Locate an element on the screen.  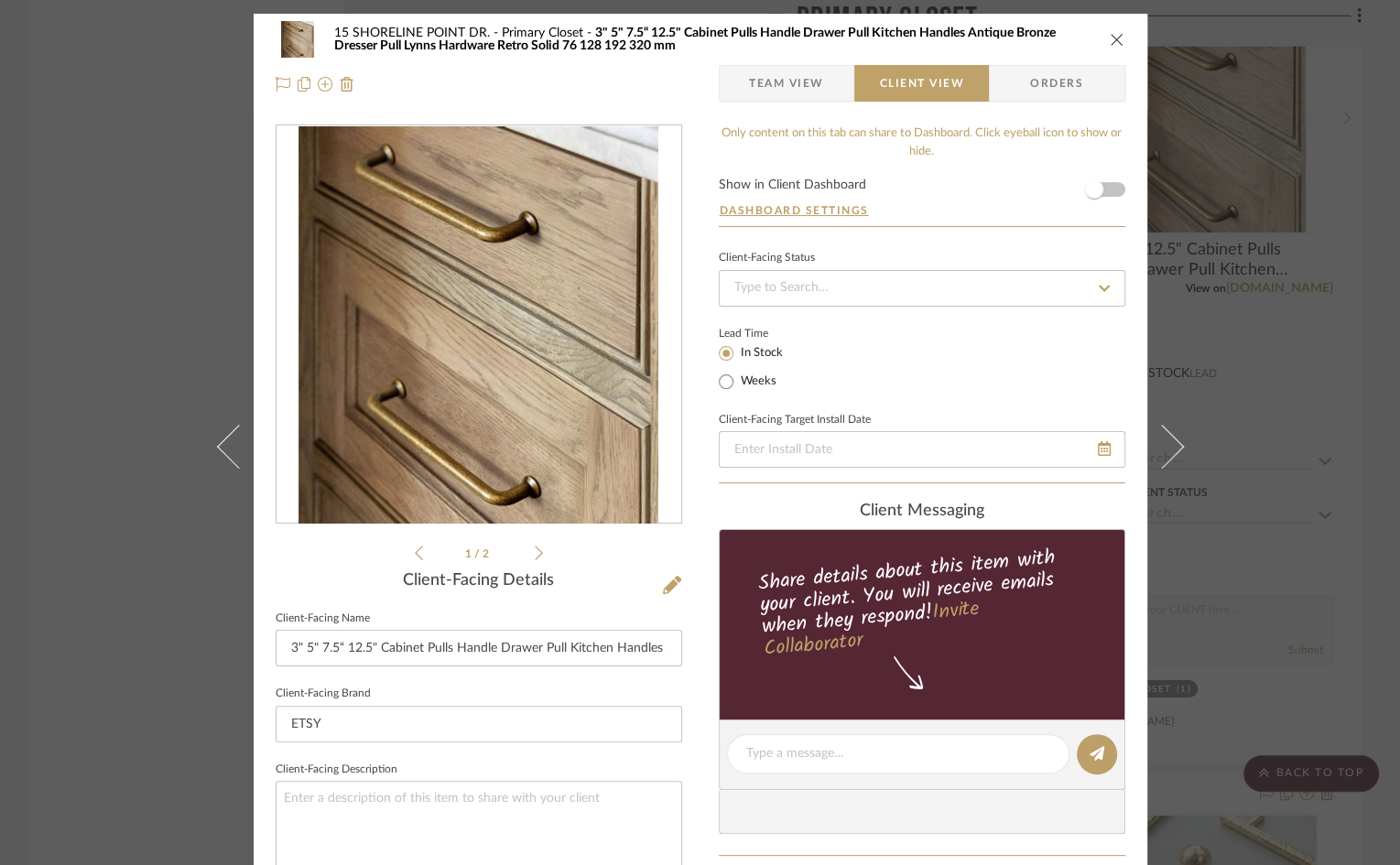
label: Client-Facing Name is located at coordinates (323, 619).